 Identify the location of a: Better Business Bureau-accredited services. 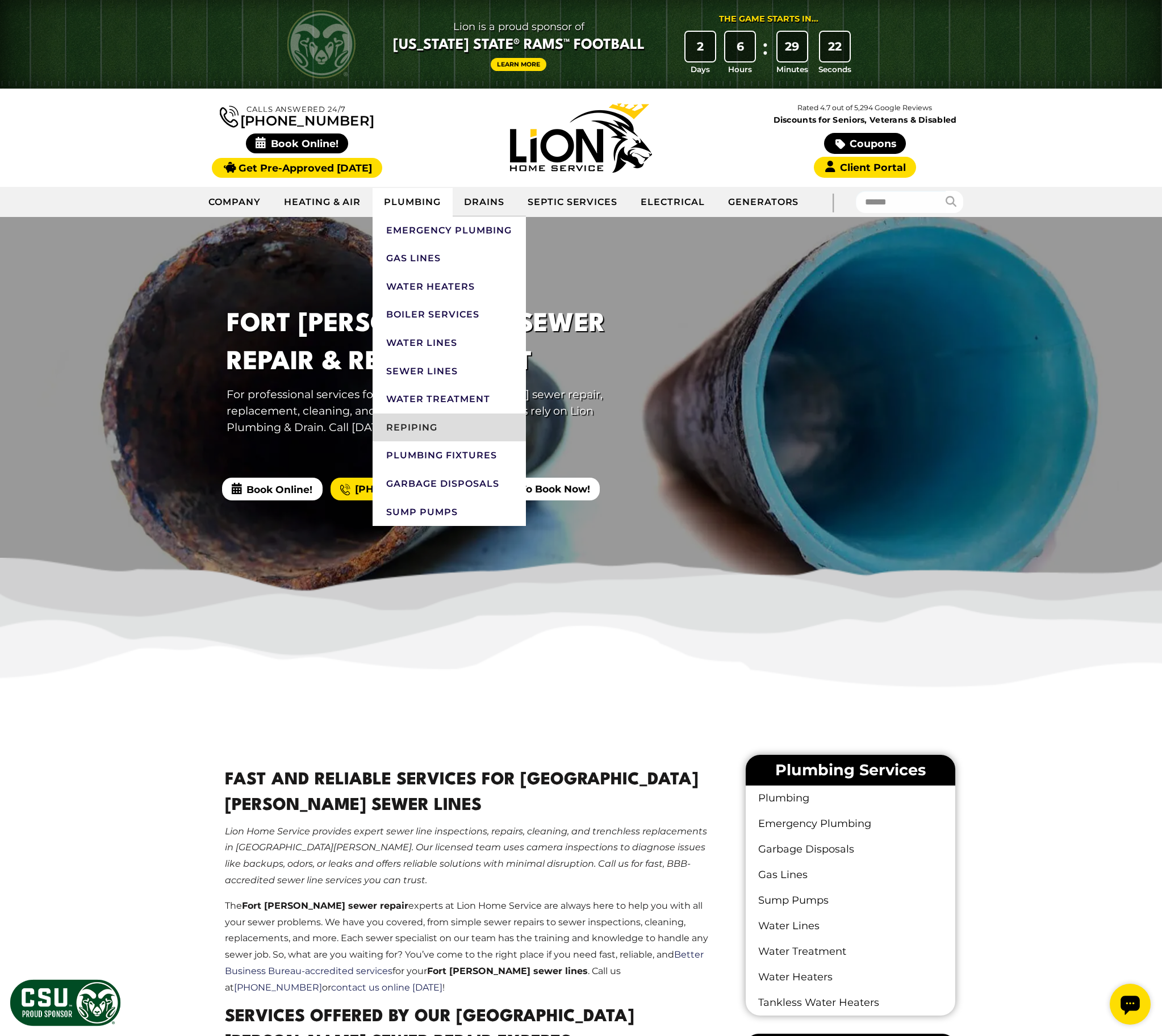
(464, 963).